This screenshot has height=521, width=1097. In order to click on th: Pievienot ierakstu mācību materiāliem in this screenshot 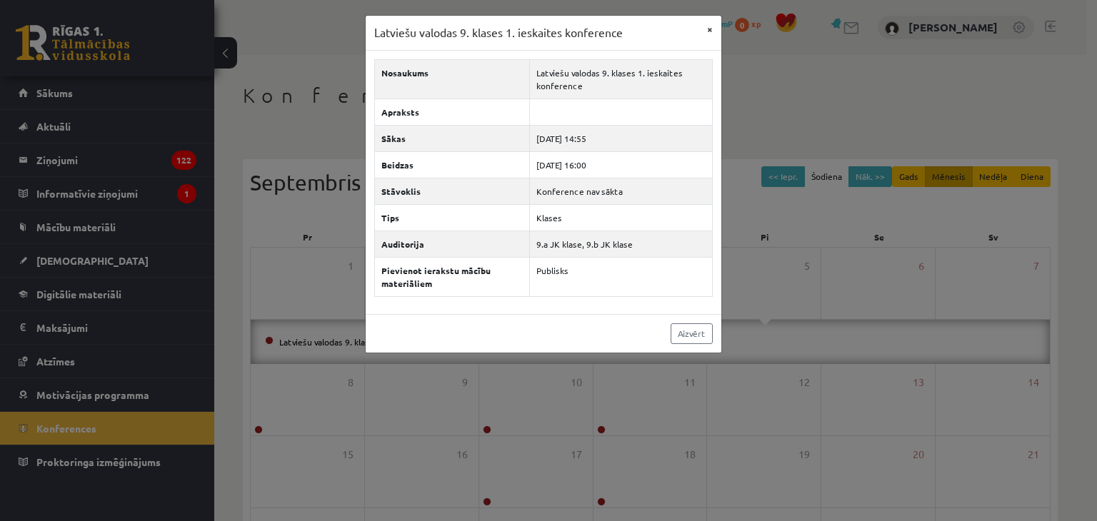, I will do `click(452, 276)`.